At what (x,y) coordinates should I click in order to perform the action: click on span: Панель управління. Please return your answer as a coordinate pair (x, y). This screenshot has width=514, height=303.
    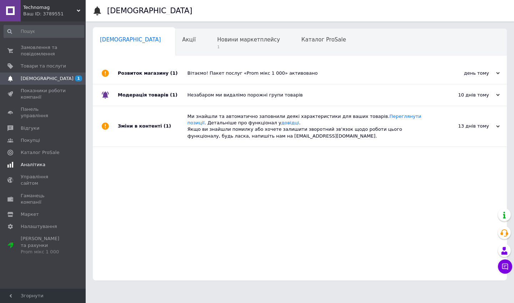
    Looking at the image, I should click on (43, 112).